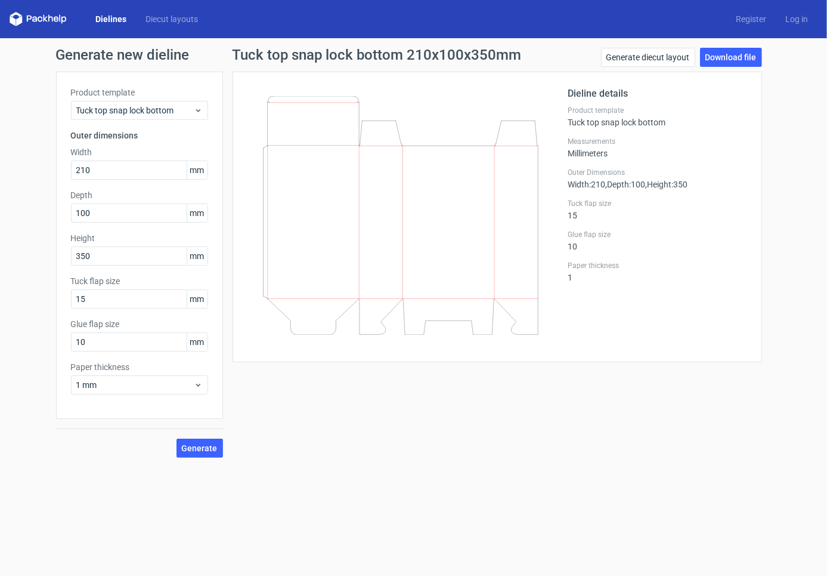 The image size is (827, 576). I want to click on a: Register, so click(751, 19).